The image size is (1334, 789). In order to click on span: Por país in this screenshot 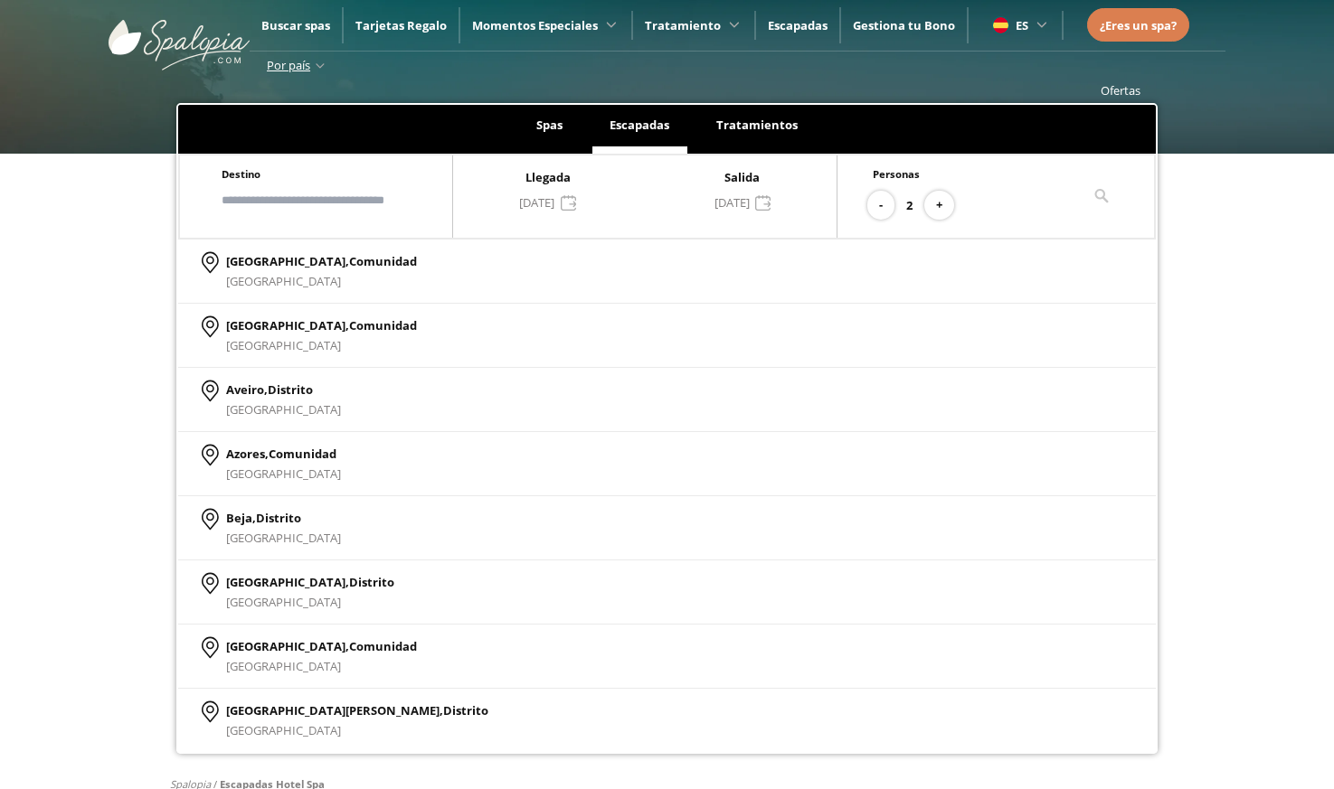, I will do `click(288, 65)`.